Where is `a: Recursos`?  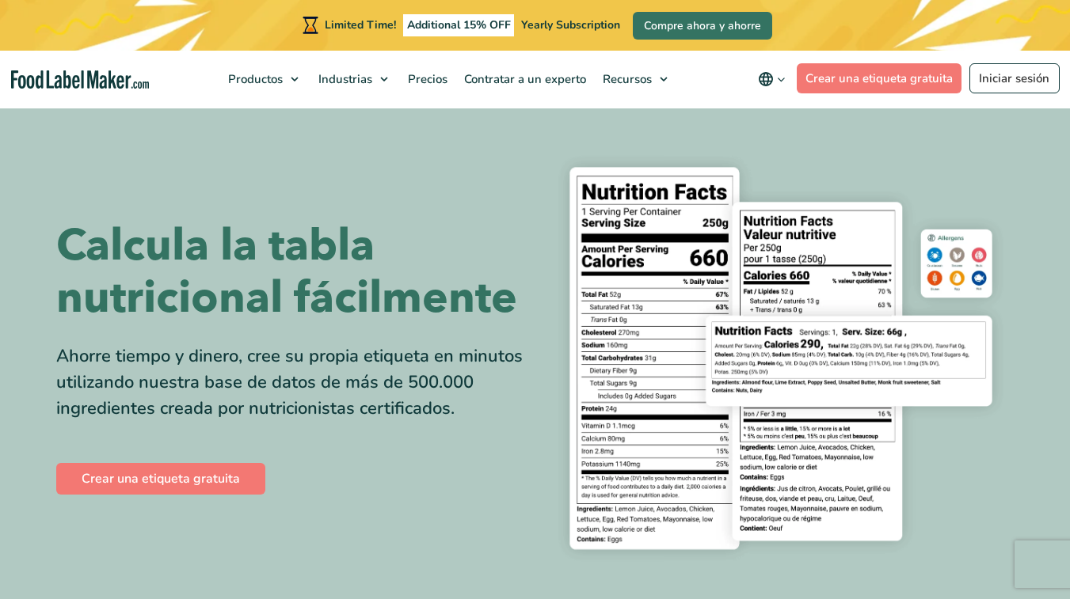 a: Recursos is located at coordinates (635, 79).